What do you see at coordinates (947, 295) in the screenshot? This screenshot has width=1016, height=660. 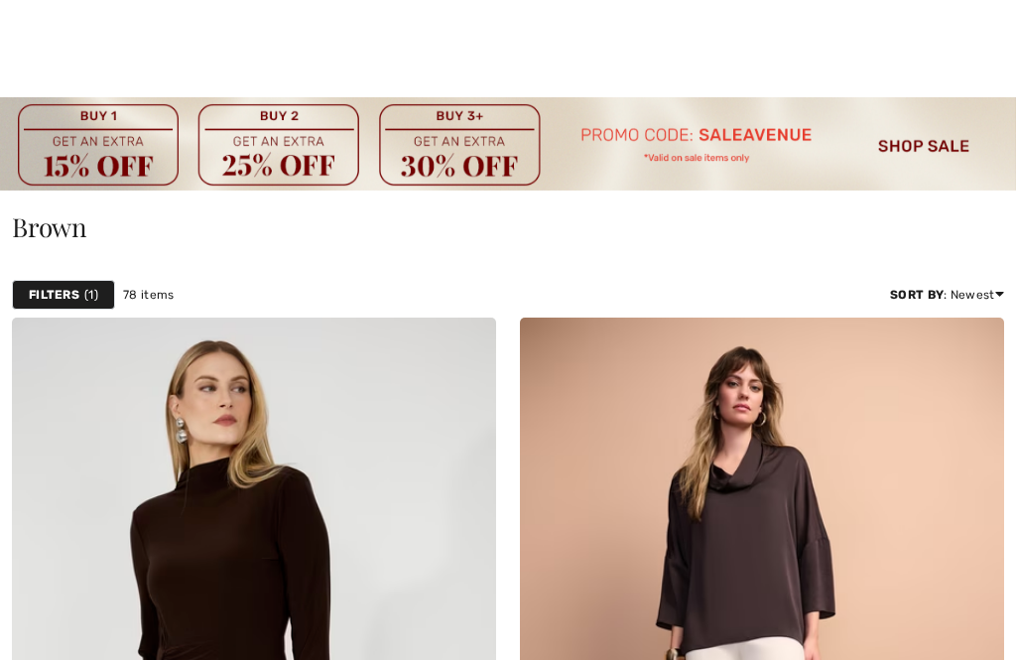 I see `div: : Newest` at bounding box center [947, 295].